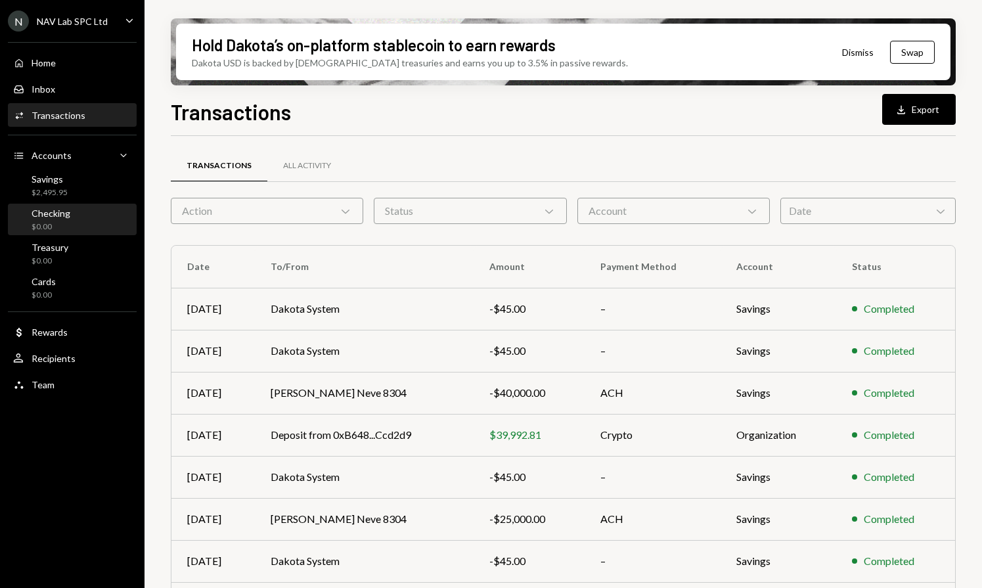 The height and width of the screenshot is (588, 982). What do you see at coordinates (72, 358) in the screenshot?
I see `a: Recipients` at bounding box center [72, 358].